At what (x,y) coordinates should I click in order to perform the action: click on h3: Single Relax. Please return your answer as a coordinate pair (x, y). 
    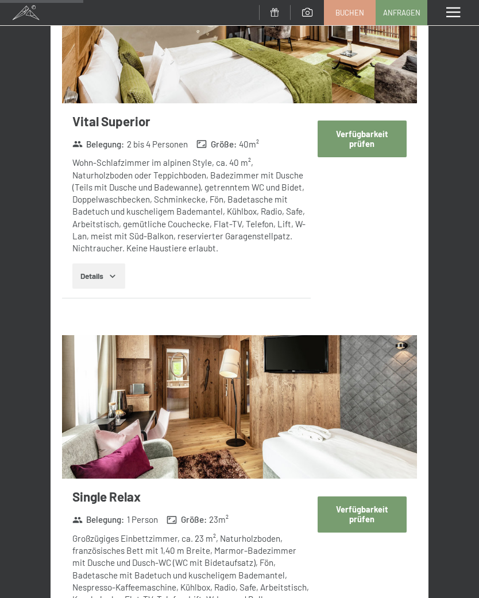
    Looking at the image, I should click on (191, 497).